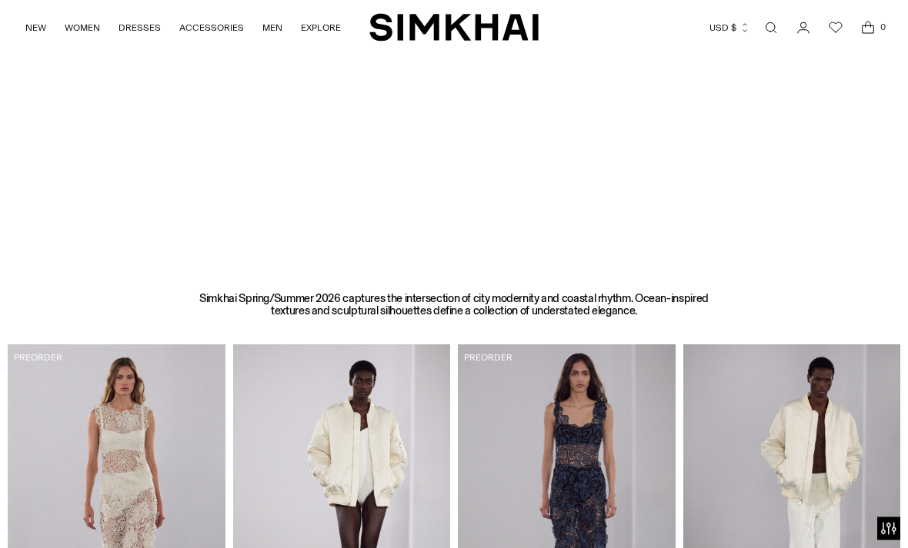 This screenshot has height=548, width=908. I want to click on a: MEN, so click(272, 28).